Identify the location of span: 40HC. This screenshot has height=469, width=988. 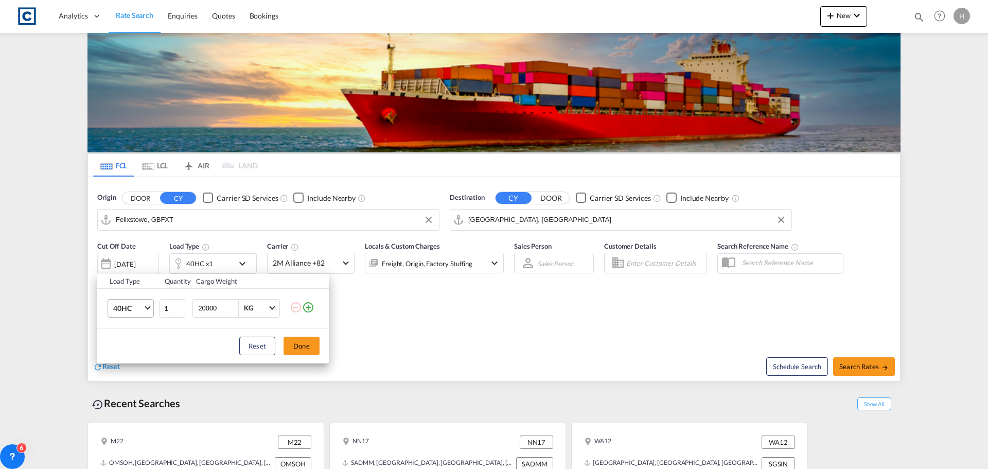
(128, 308).